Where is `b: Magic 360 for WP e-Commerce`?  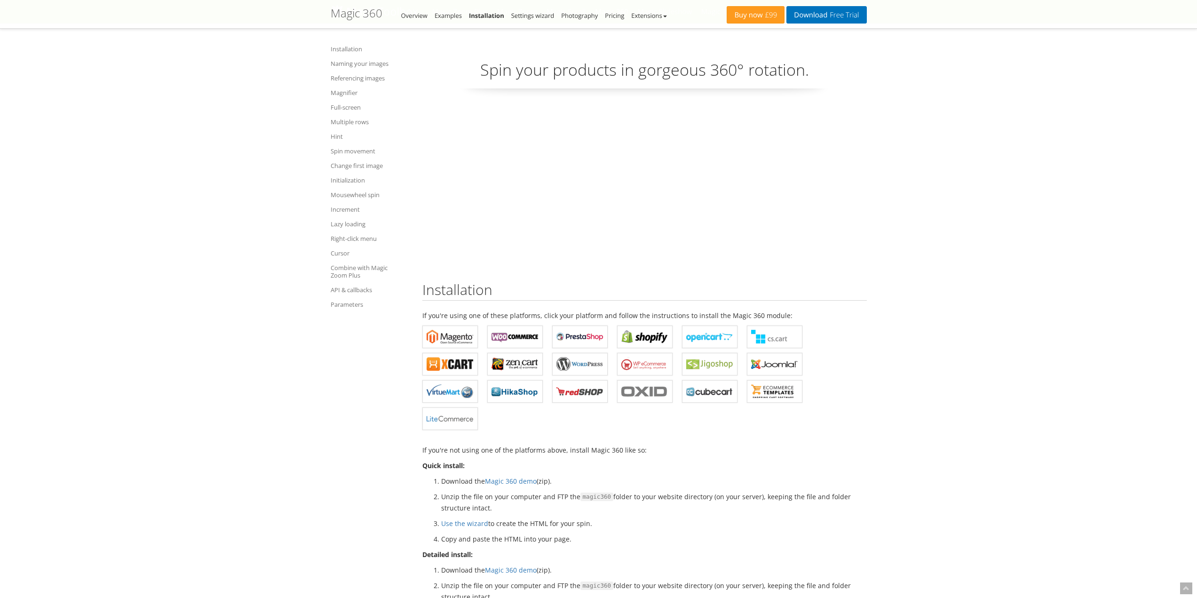
b: Magic 360 for WP e-Commerce is located at coordinates (645, 364).